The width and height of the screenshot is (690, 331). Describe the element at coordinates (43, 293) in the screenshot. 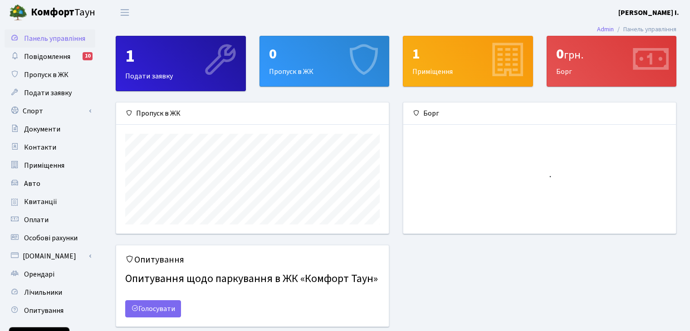

I see `span: Лічильники` at that location.